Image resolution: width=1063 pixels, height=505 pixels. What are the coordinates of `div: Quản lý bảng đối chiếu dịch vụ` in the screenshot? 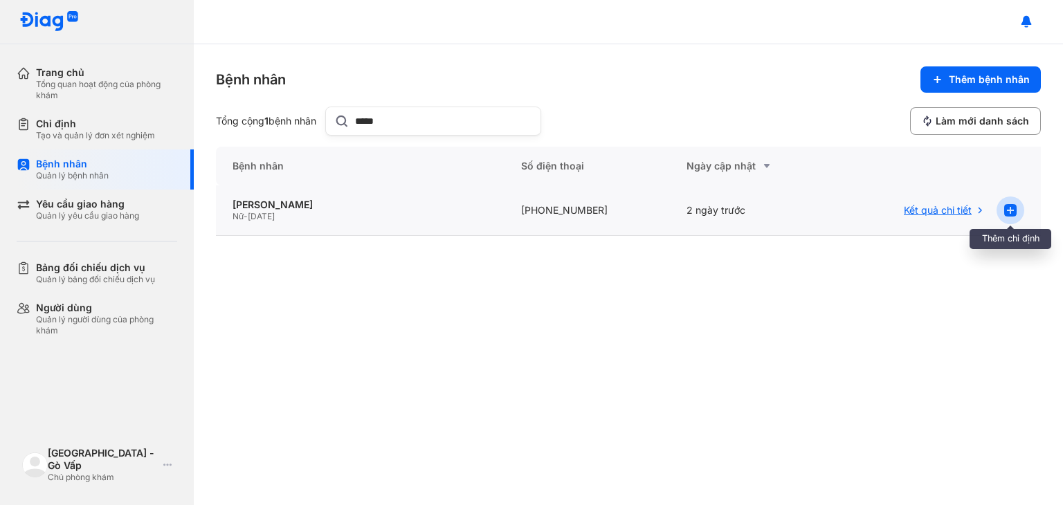 It's located at (96, 280).